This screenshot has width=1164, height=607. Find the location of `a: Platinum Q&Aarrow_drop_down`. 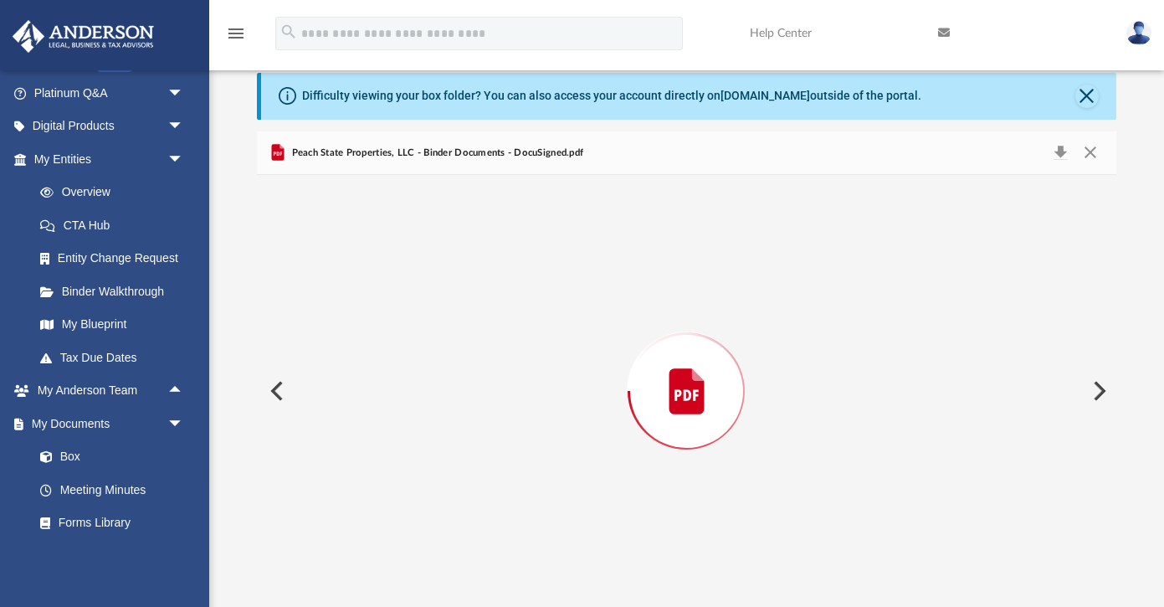

a: Platinum Q&Aarrow_drop_down is located at coordinates (110, 93).